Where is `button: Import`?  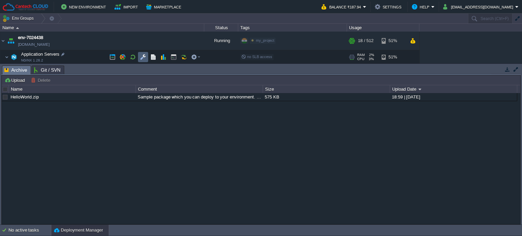
button: Import is located at coordinates (127, 7).